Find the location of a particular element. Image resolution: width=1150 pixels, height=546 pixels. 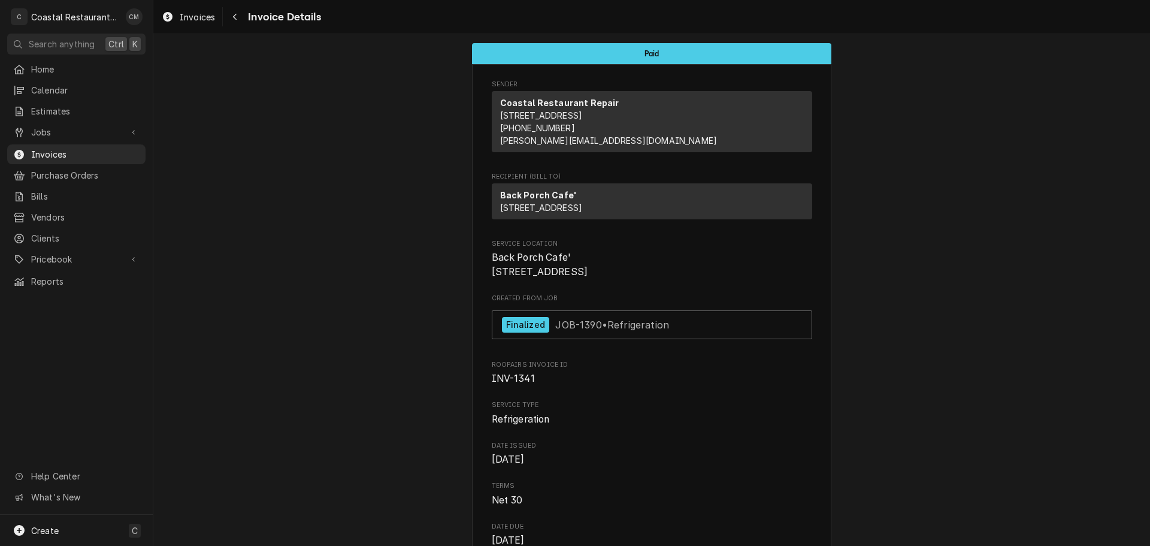

strong: Back Porch Cafe' is located at coordinates (538, 195).